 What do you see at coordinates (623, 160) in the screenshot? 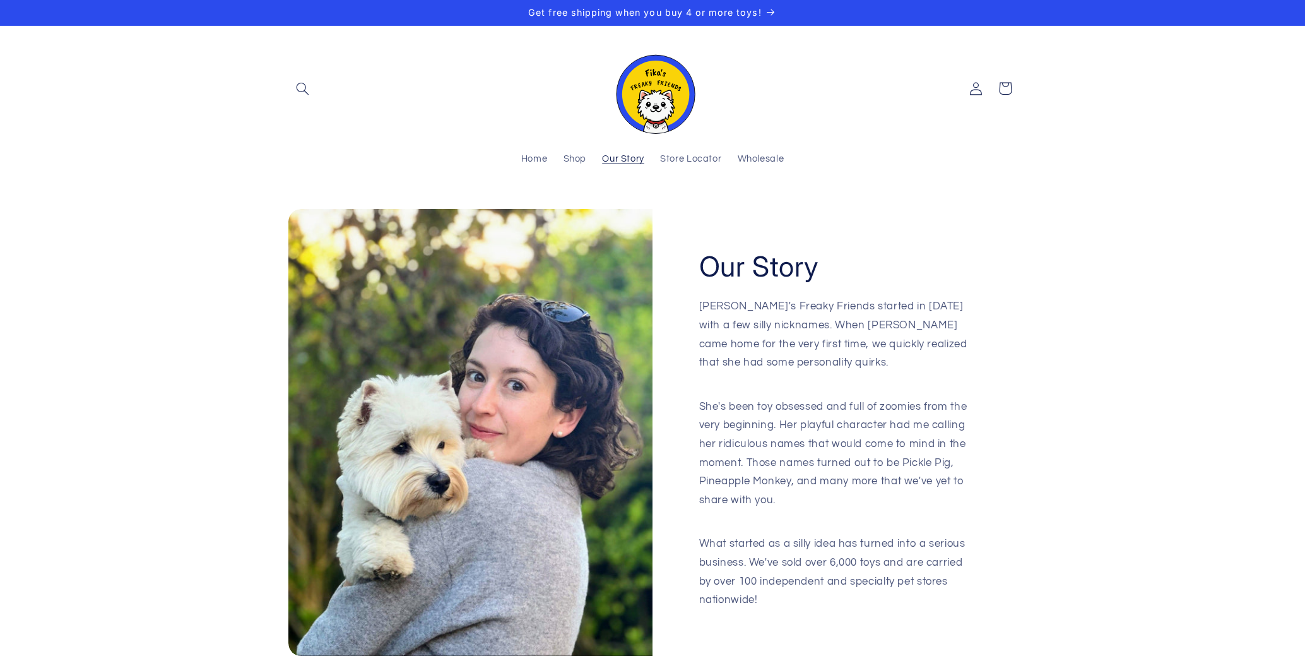
I see `a: Our Story` at bounding box center [623, 160].